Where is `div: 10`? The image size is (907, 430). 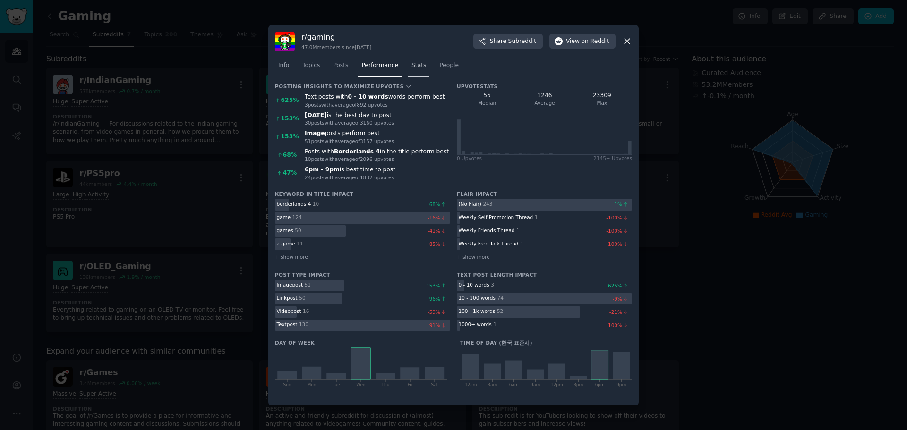 div: 10 is located at coordinates (316, 204).